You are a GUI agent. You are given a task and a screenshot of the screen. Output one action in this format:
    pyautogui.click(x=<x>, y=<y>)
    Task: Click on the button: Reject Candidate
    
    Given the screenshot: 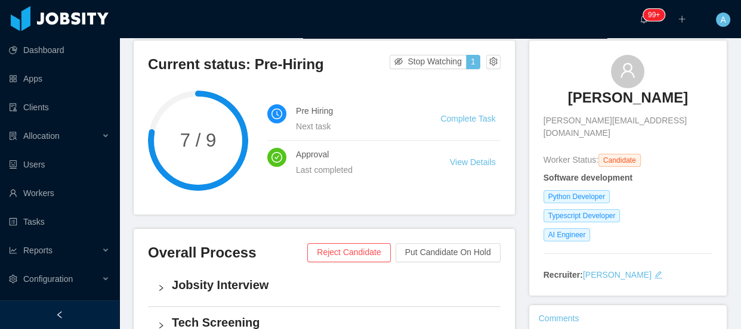 What is the action you would take?
    pyautogui.click(x=348, y=253)
    